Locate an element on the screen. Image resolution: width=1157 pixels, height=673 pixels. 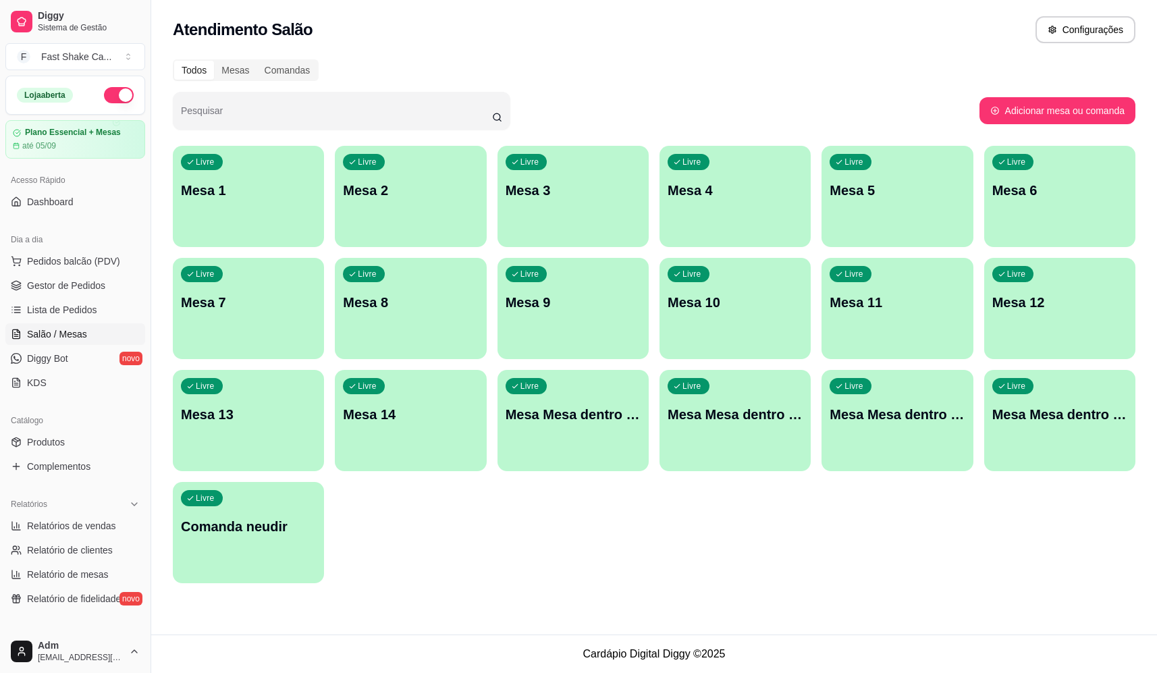
p: Mesa 4 is located at coordinates (735, 190).